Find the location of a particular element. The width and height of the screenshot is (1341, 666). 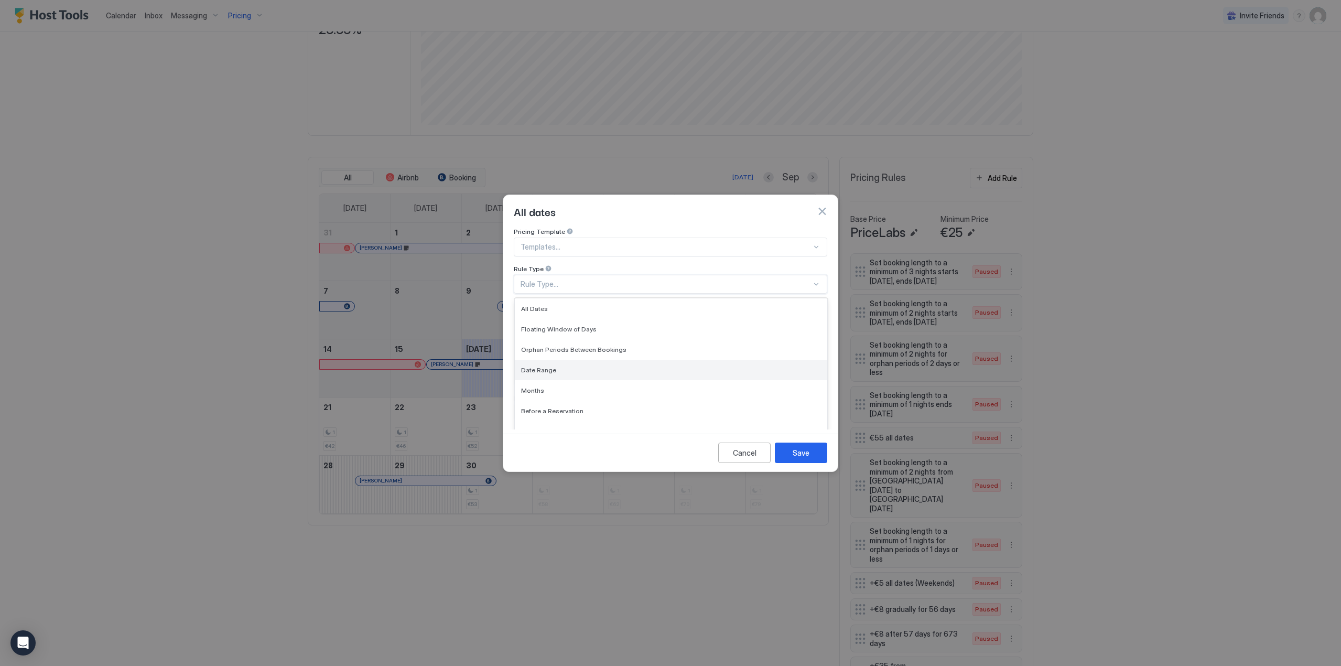

span: Date Range is located at coordinates (538, 370).